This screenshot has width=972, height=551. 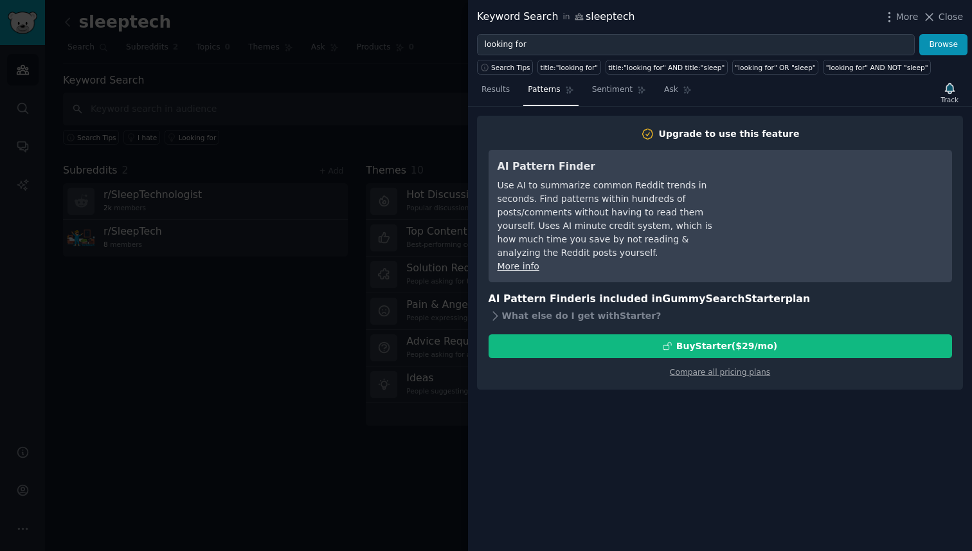 What do you see at coordinates (949, 93) in the screenshot?
I see `button: Track` at bounding box center [949, 93].